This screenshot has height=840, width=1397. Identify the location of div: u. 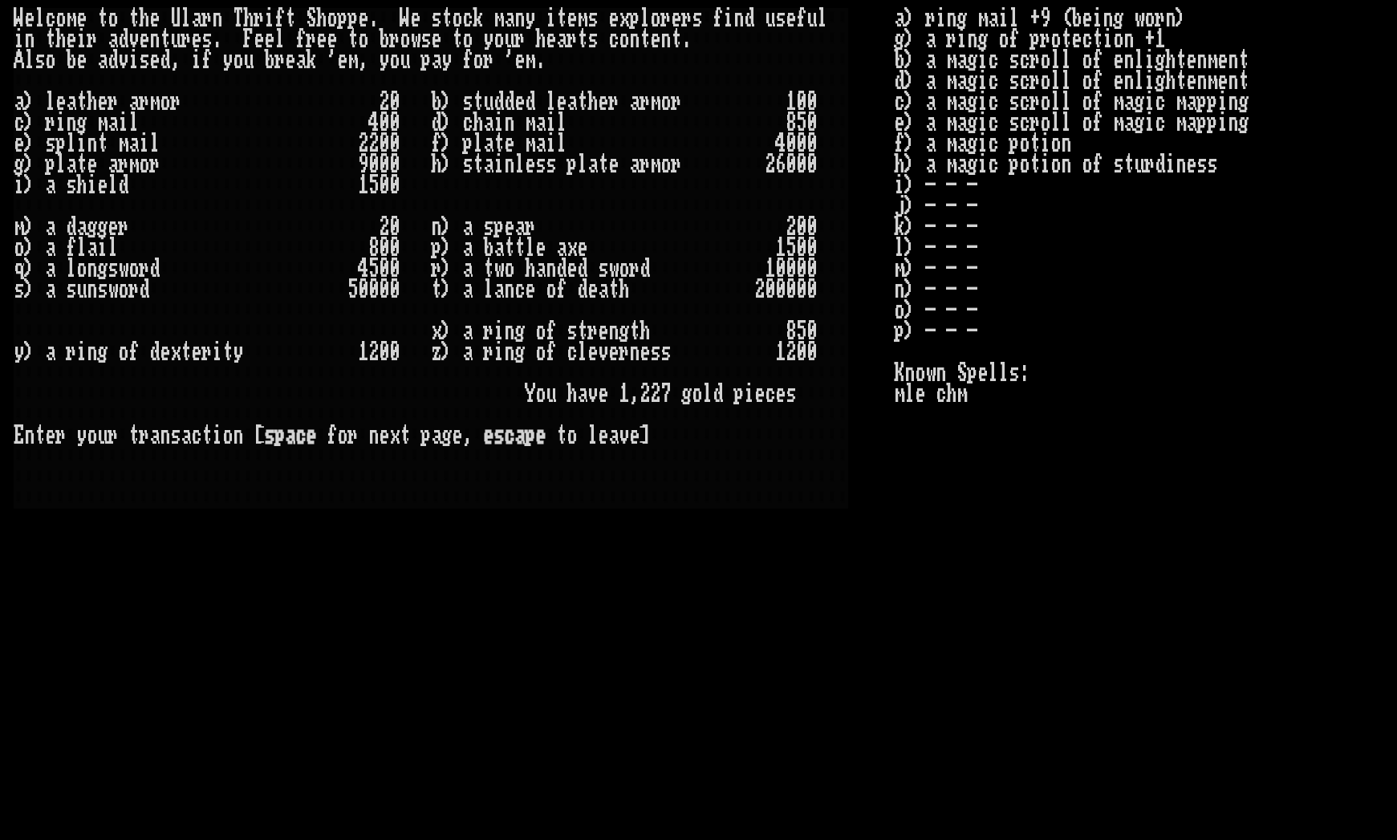
(811, 18).